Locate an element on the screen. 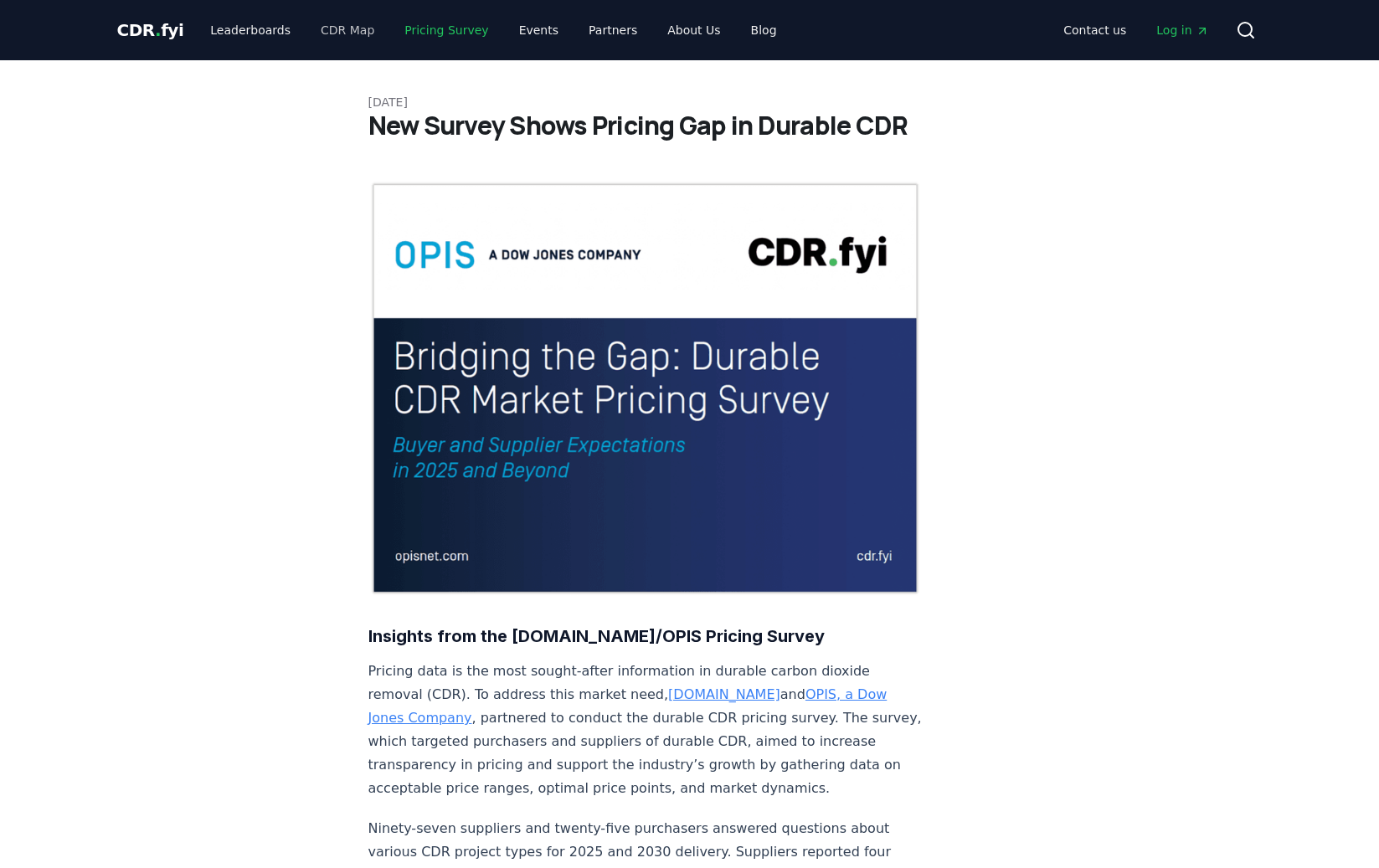 The width and height of the screenshot is (1379, 868). img: blog post image is located at coordinates (645, 389).